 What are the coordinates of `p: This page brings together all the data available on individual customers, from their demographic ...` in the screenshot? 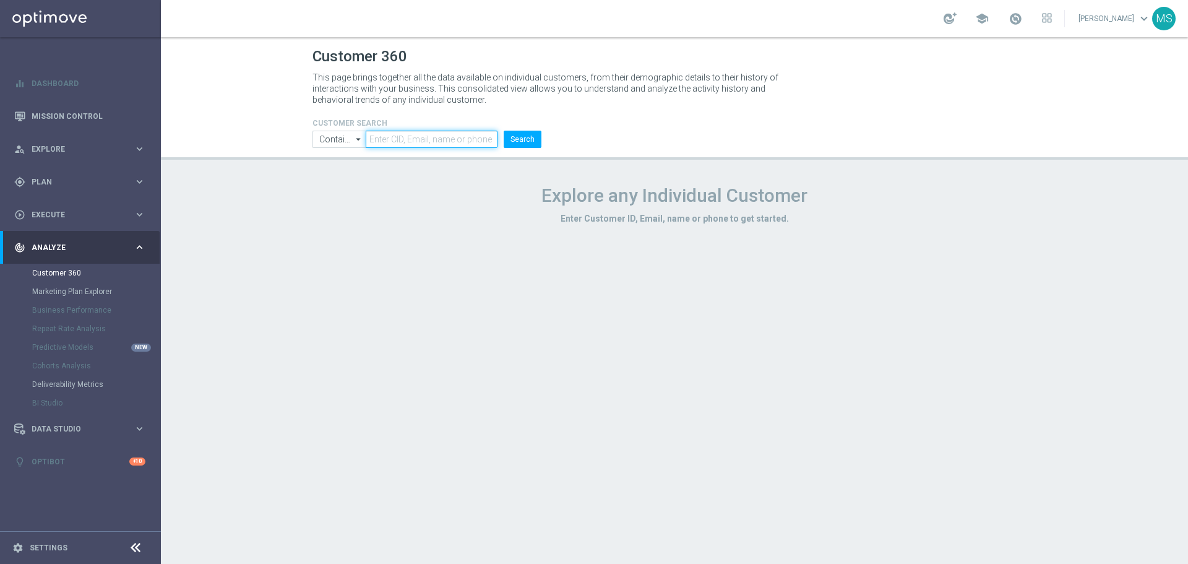 It's located at (551, 88).